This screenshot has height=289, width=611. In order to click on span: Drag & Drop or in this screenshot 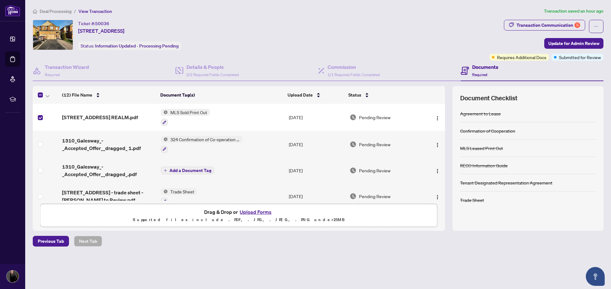, I will do `click(239, 212)`.